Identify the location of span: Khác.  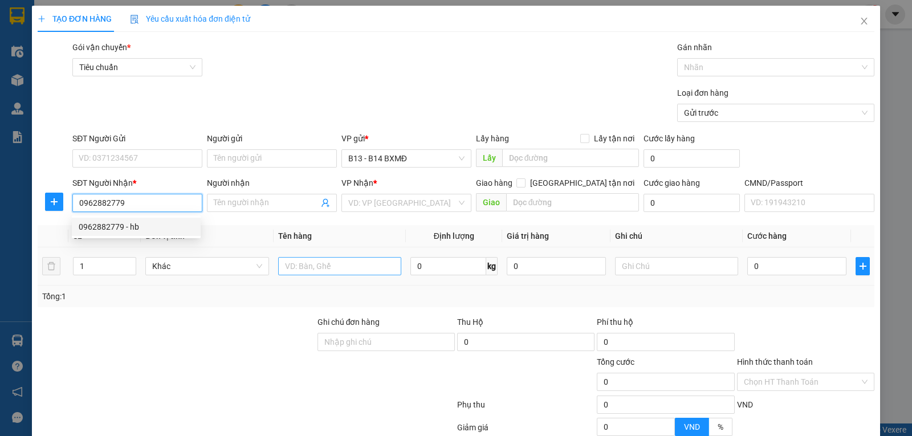
(207, 266).